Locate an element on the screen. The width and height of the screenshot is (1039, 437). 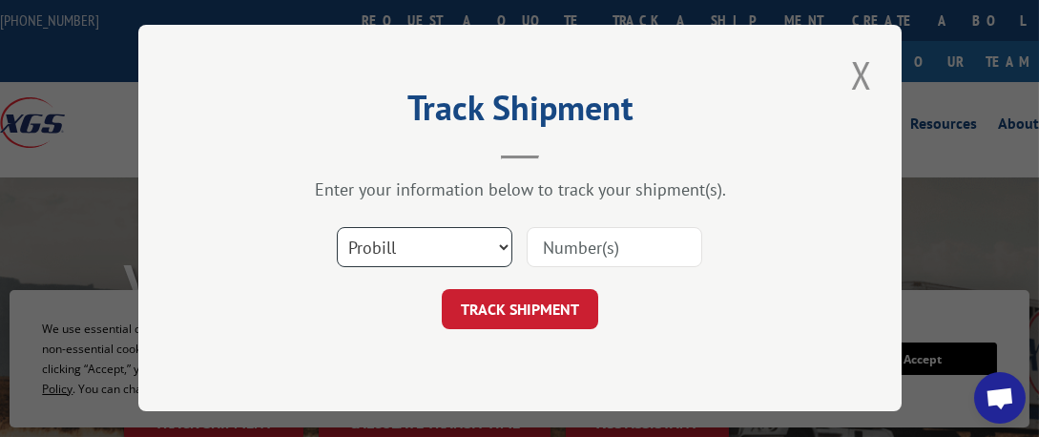
input: Number(s) is located at coordinates (614, 248).